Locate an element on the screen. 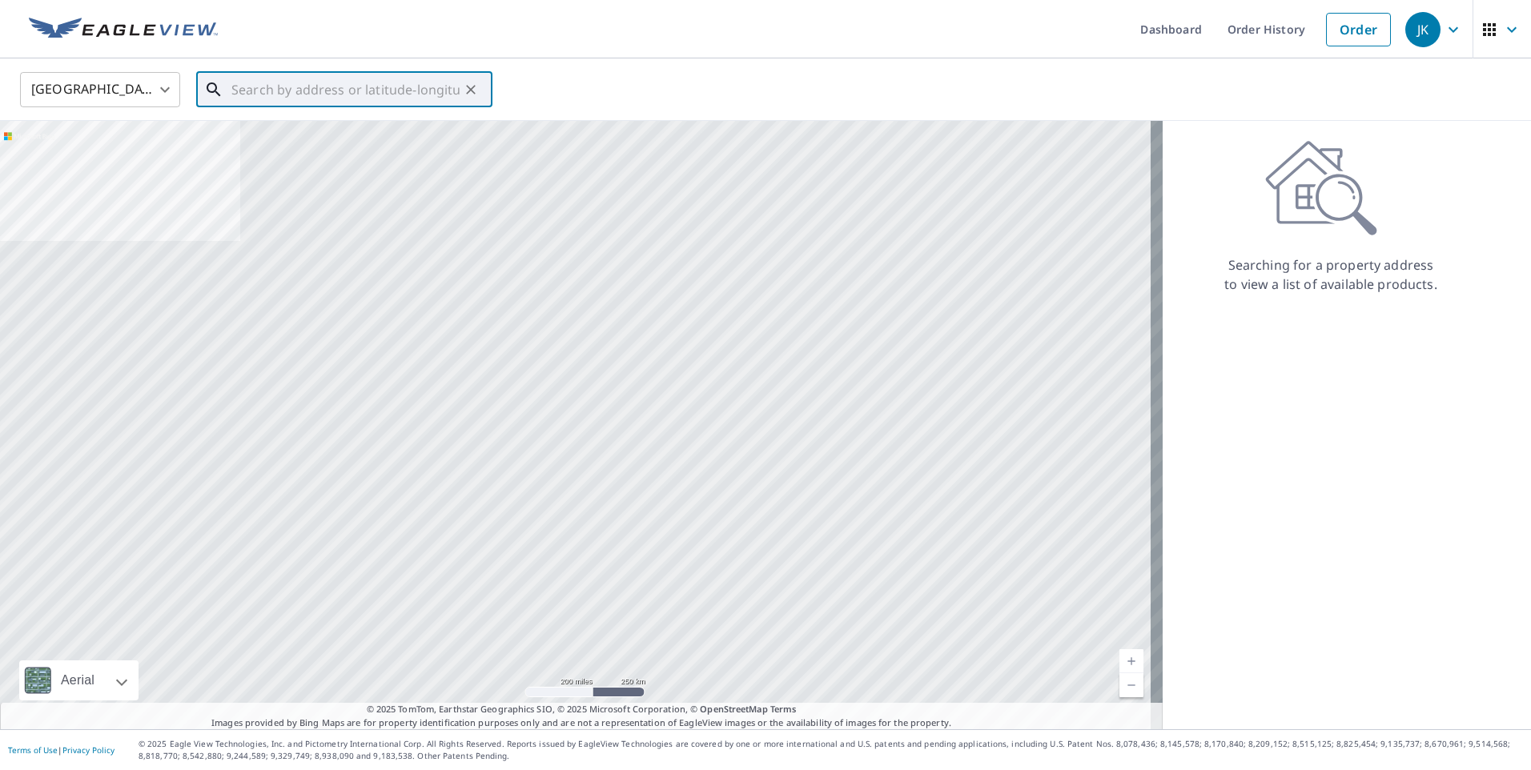 The image size is (1531, 770). button: Clear is located at coordinates (471, 90).